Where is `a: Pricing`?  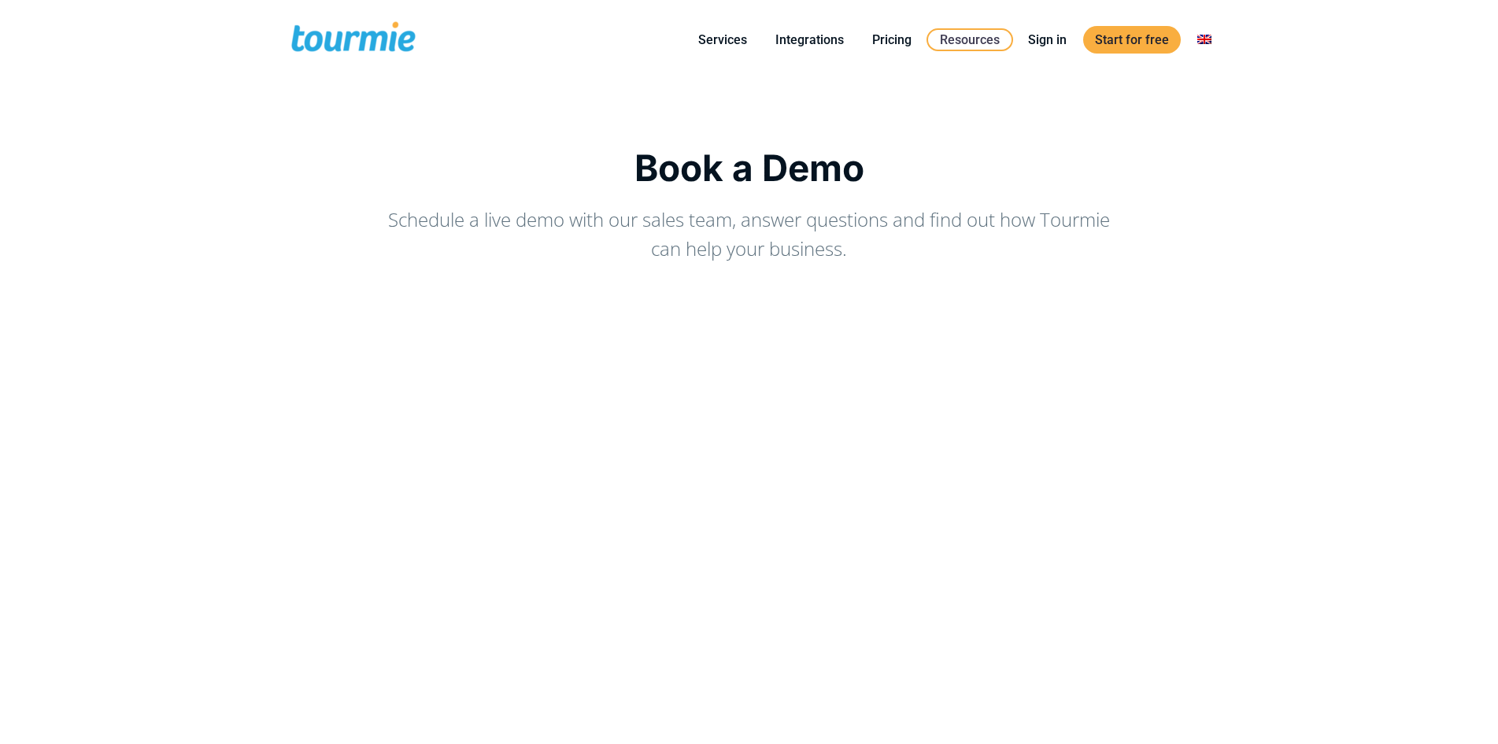 a: Pricing is located at coordinates (892, 39).